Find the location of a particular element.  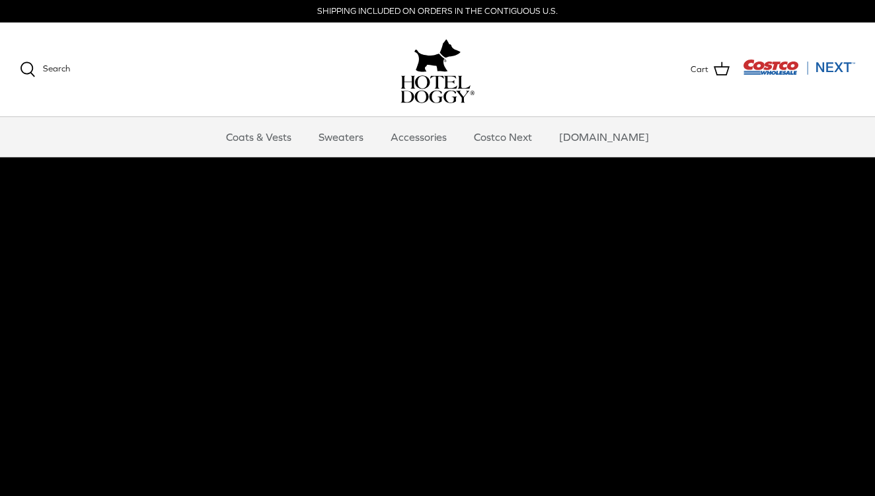

img: Costco Next is located at coordinates (799, 67).